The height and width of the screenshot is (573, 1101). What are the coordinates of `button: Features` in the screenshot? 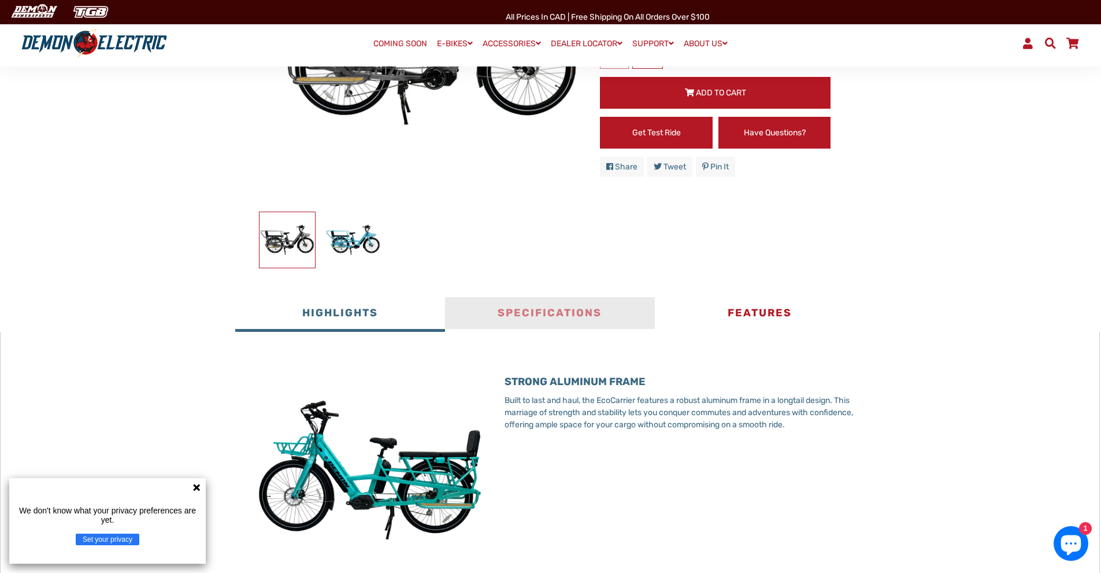 It's located at (759, 314).